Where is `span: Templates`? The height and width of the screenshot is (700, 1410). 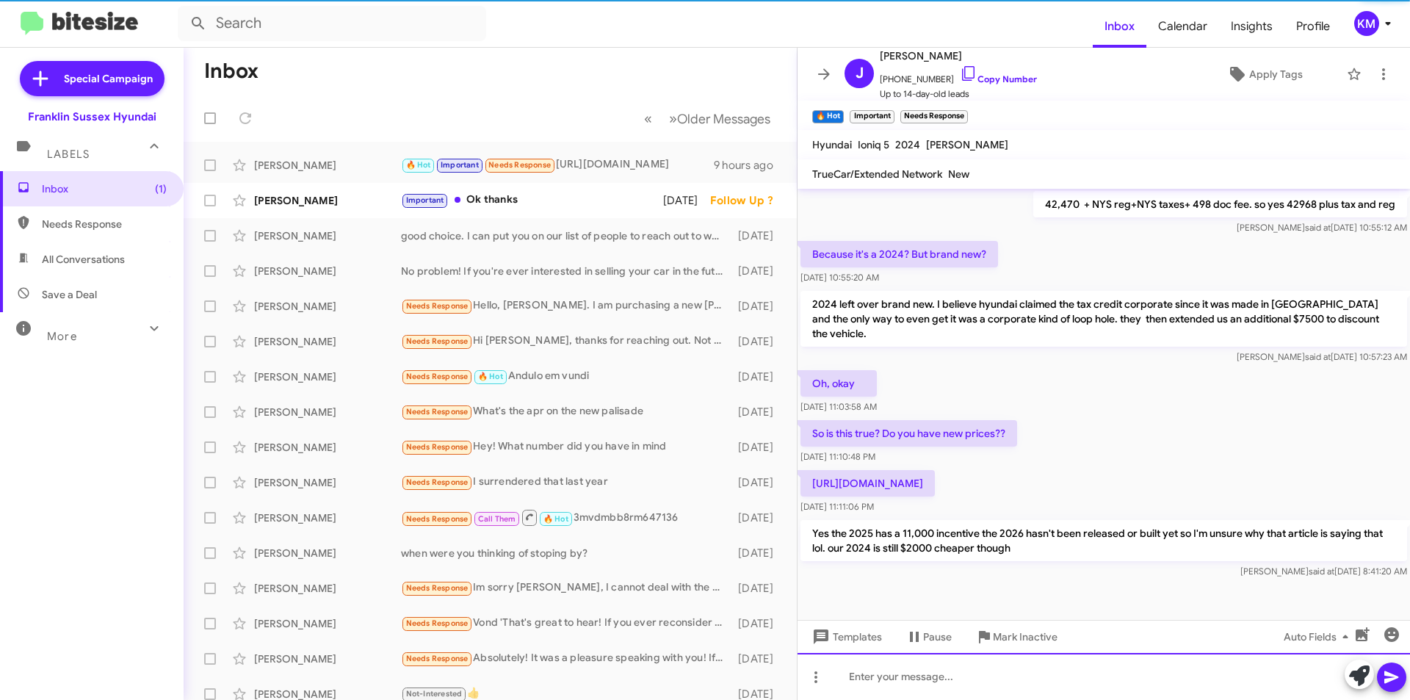 span: Templates is located at coordinates (845, 637).